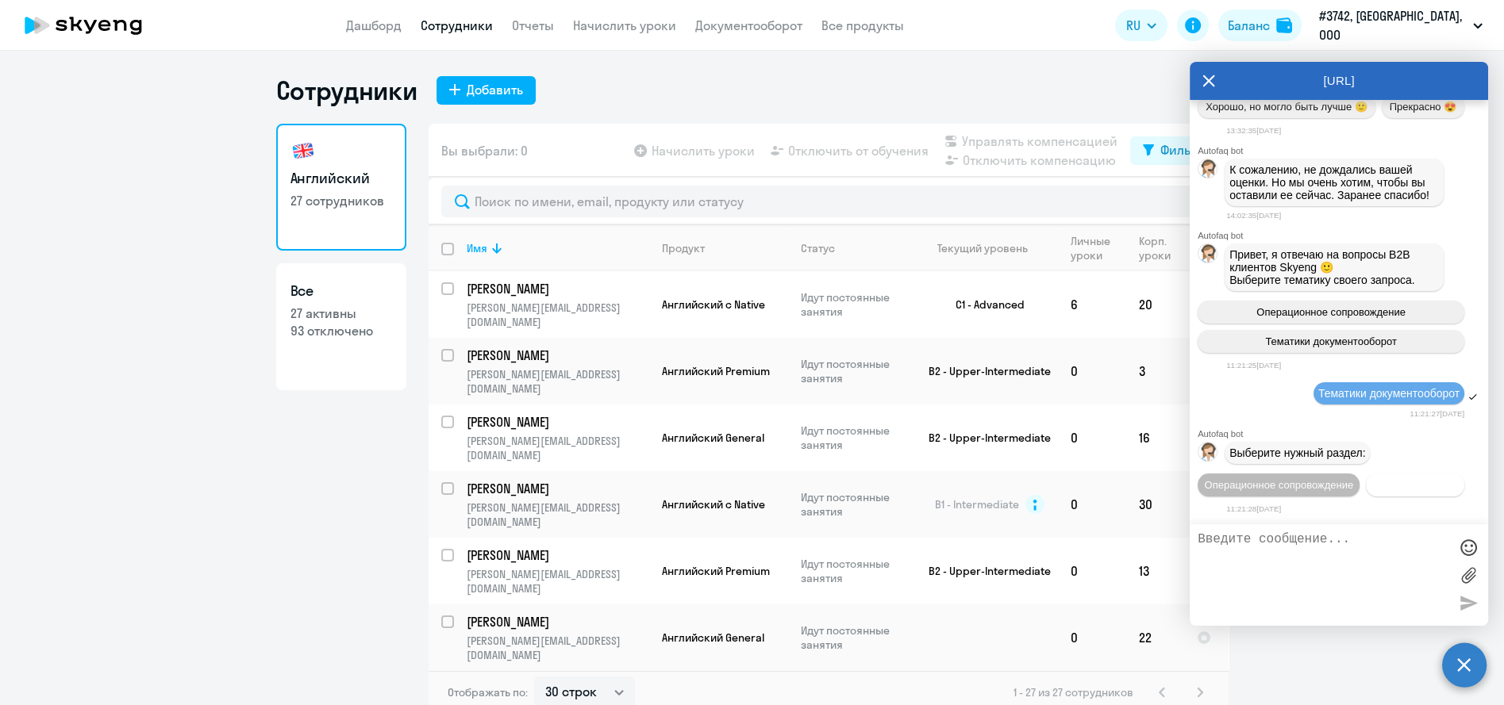  What do you see at coordinates (532, 25) in the screenshot?
I see `a: Отчеты` at bounding box center [532, 25].